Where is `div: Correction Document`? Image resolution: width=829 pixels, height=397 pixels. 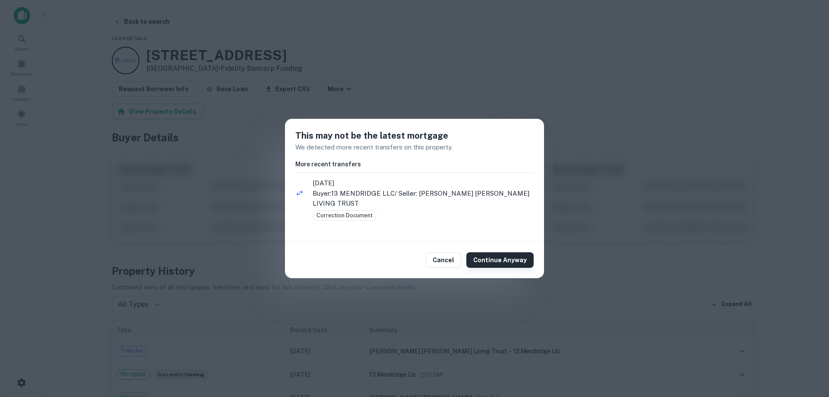
div: Correction Document is located at coordinates (344, 215).